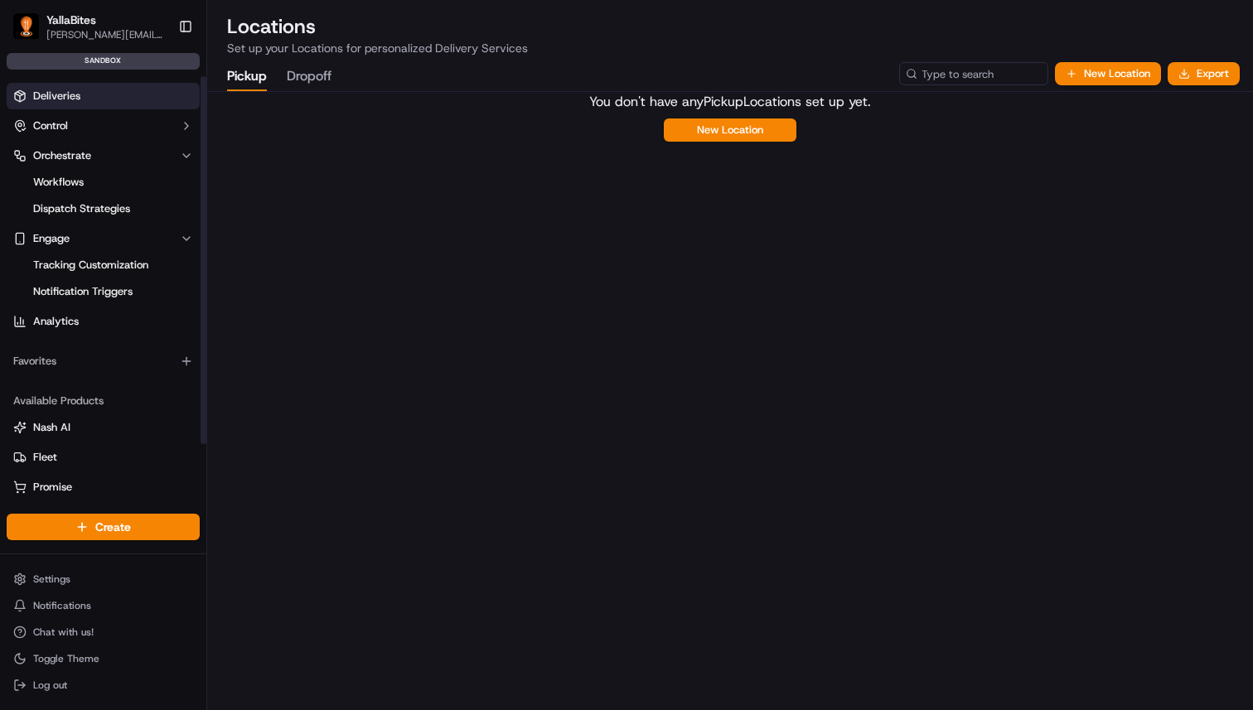 The height and width of the screenshot is (710, 1253). Describe the element at coordinates (103, 659) in the screenshot. I see `button: Toggle Theme` at that location.